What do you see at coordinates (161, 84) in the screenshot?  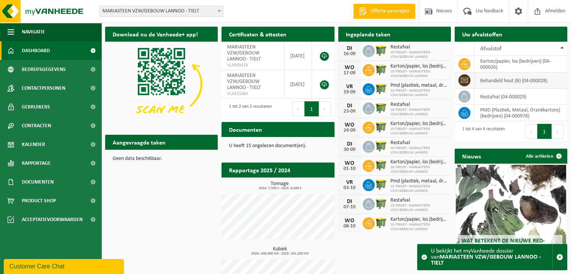 I see `img: Download de VHEPlus App` at bounding box center [161, 84].